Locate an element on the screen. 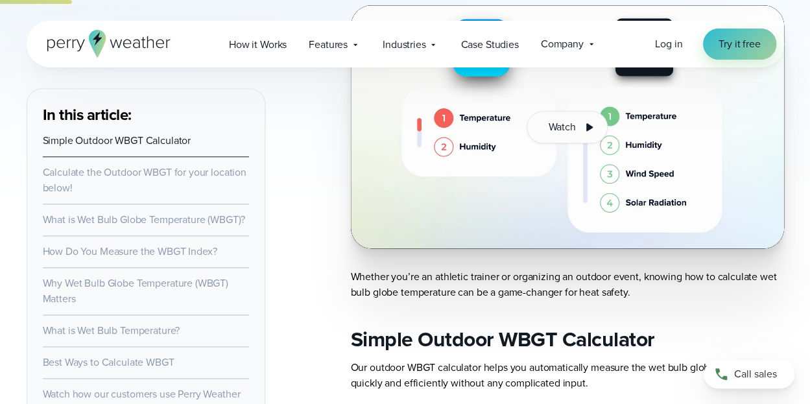 The image size is (810, 404). a: Best Ways to Calculate WBGT is located at coordinates (108, 362).